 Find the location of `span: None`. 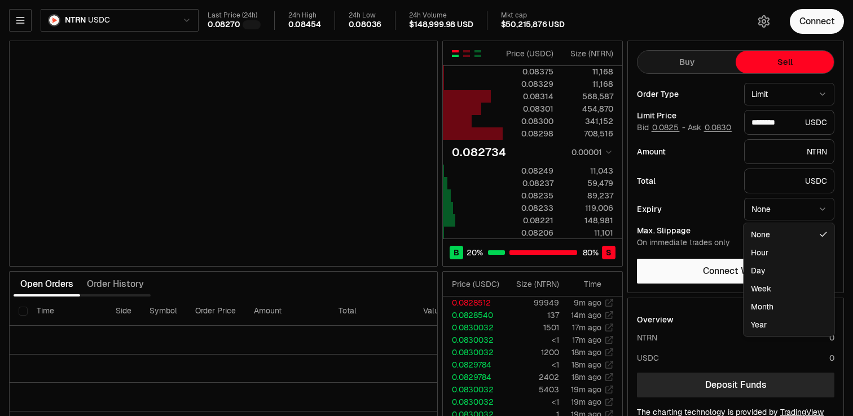

span: None is located at coordinates (760, 235).